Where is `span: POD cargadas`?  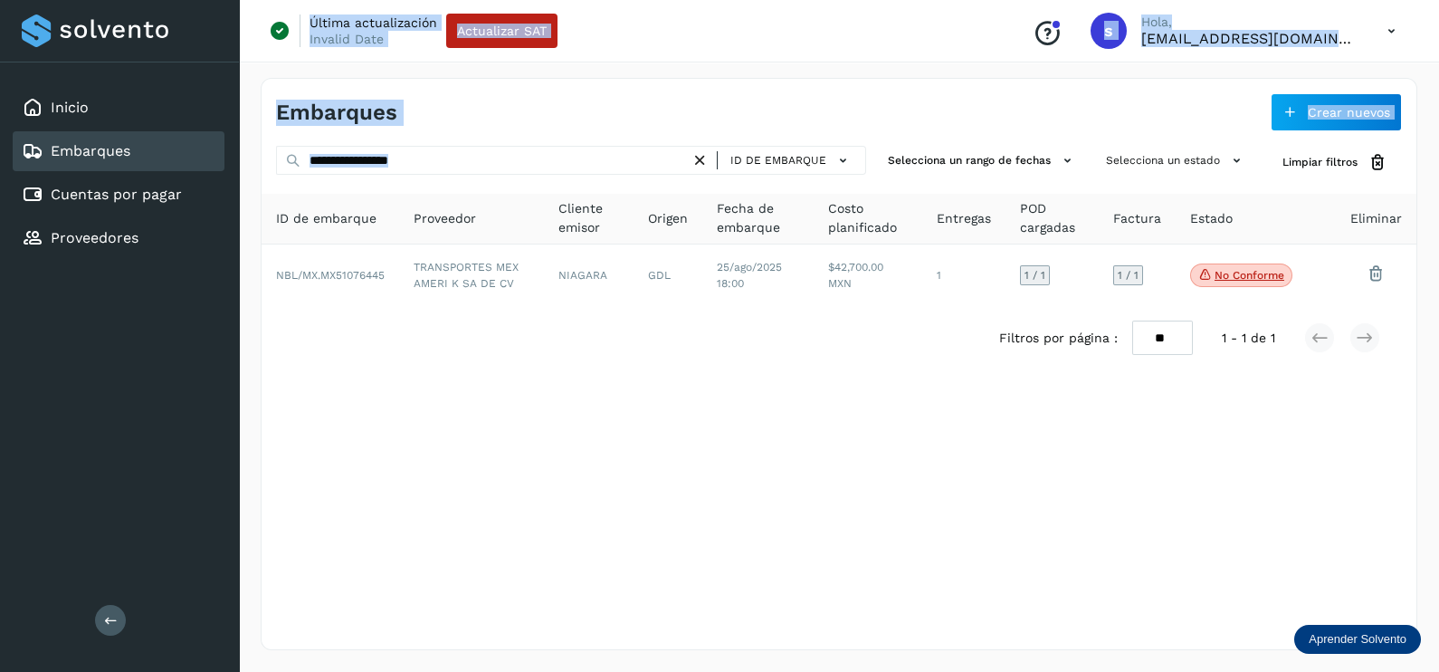 span: POD cargadas is located at coordinates (1052, 218).